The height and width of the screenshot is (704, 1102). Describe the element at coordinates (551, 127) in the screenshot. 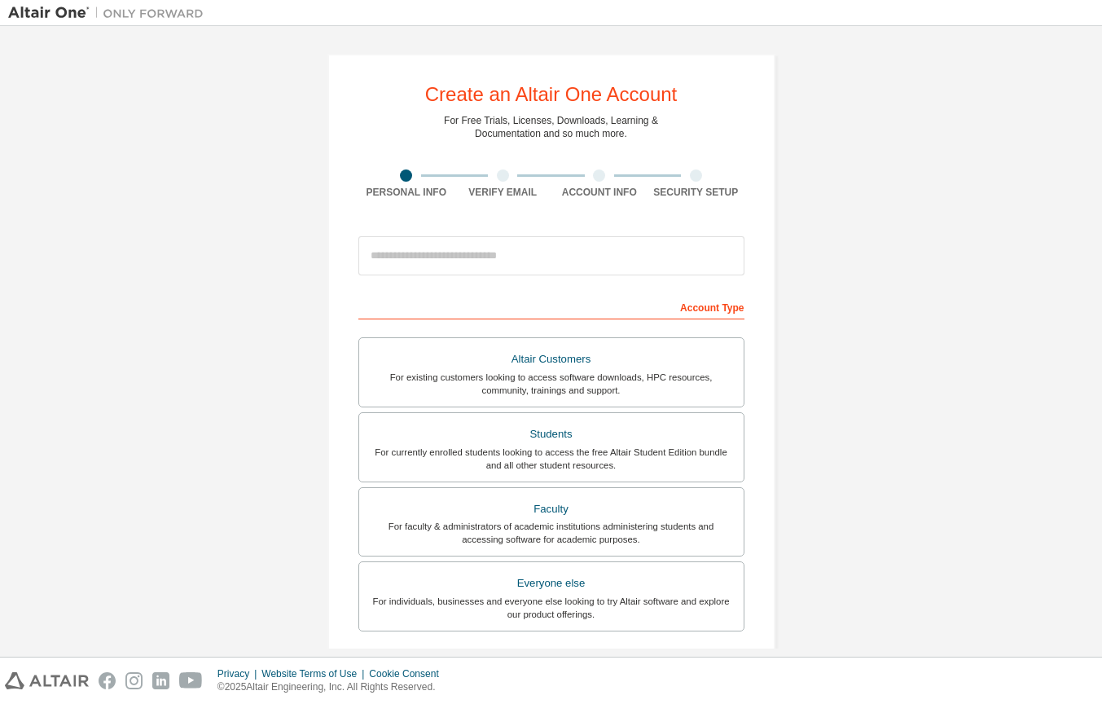

I see `div: For Free Trials, Licenses, Downloads, Learning & Documentation and so much more.` at that location.